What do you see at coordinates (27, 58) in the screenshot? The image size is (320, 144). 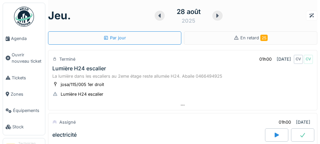 I see `span: Ouvrir nouveau ticket` at bounding box center [27, 58].